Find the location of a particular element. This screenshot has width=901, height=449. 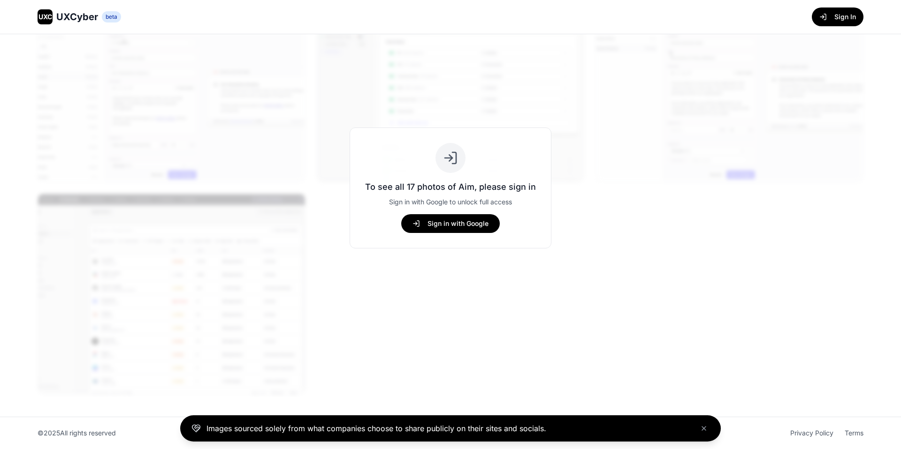

button: Sign in with Google is located at coordinates (450, 224).